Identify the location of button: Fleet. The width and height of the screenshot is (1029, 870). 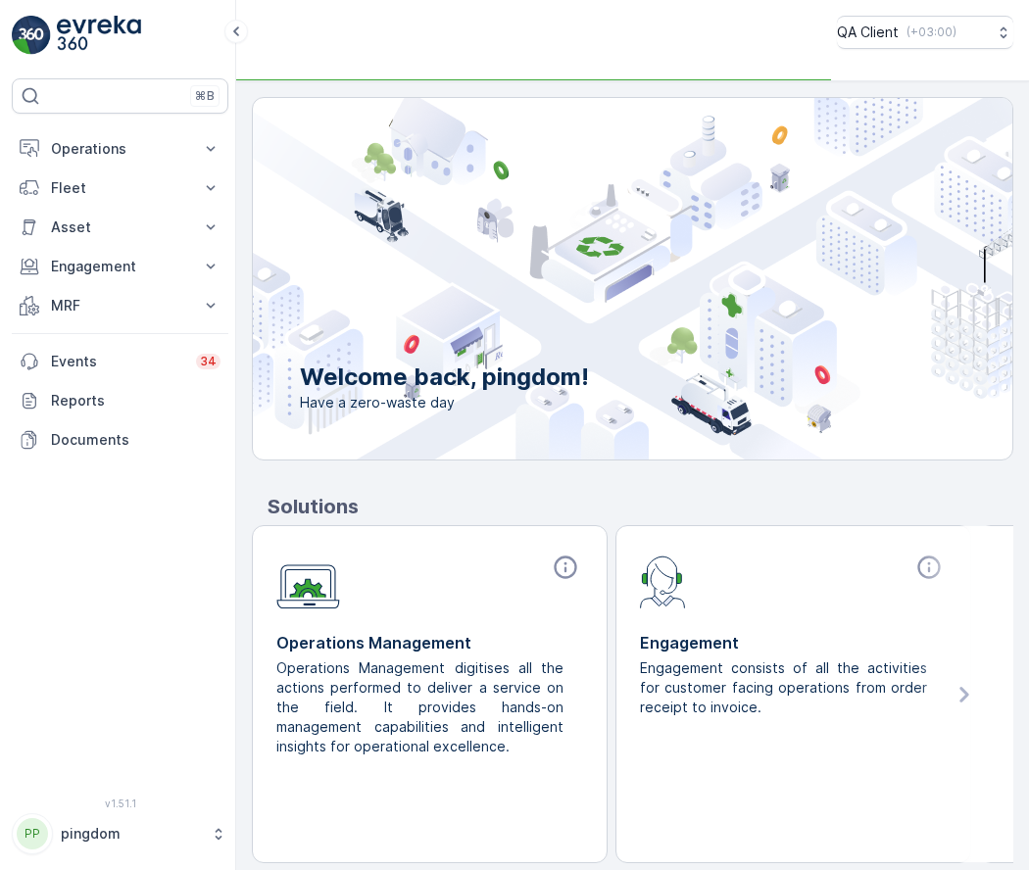
(120, 188).